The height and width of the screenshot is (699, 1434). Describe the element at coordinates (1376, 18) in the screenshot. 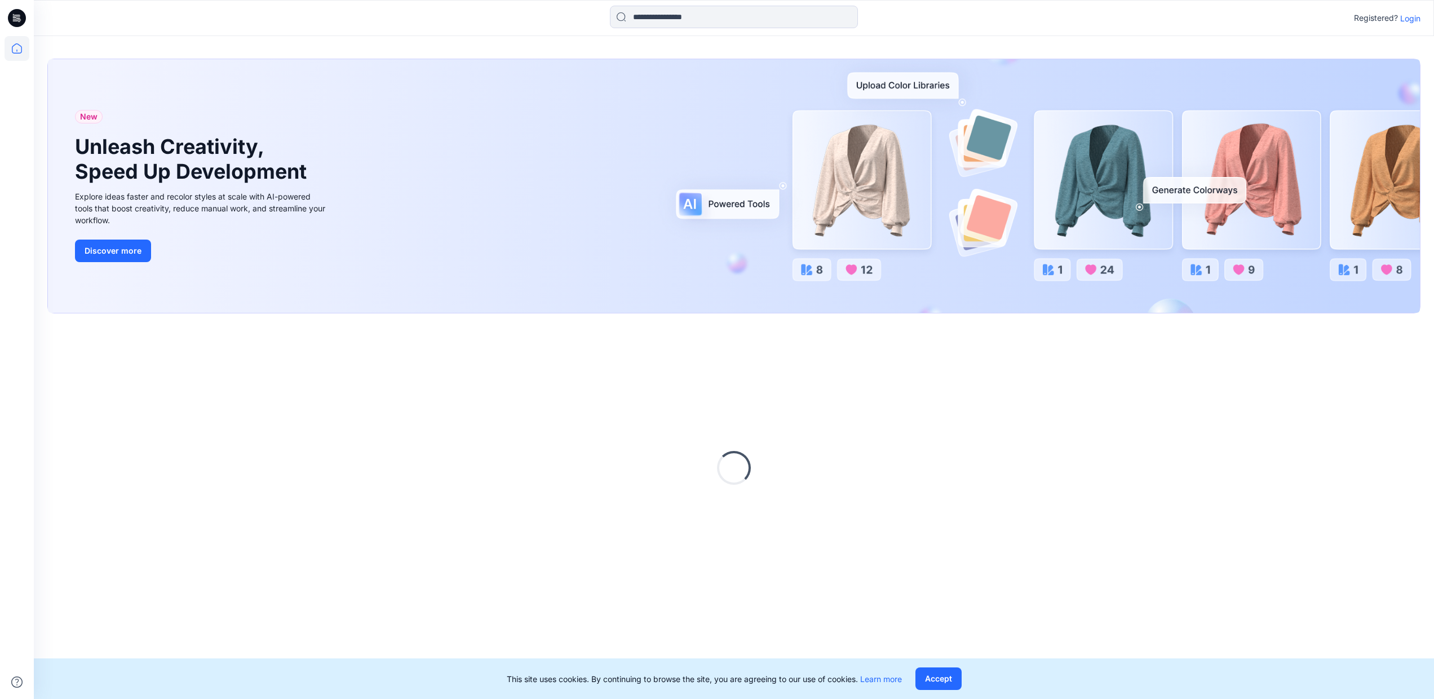

I see `p: Registered?` at that location.